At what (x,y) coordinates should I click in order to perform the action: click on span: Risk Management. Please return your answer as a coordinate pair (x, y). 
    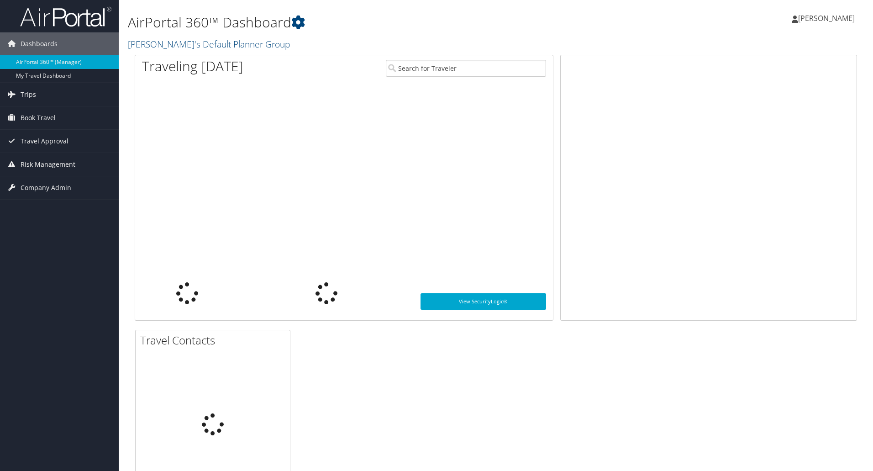
    Looking at the image, I should click on (48, 164).